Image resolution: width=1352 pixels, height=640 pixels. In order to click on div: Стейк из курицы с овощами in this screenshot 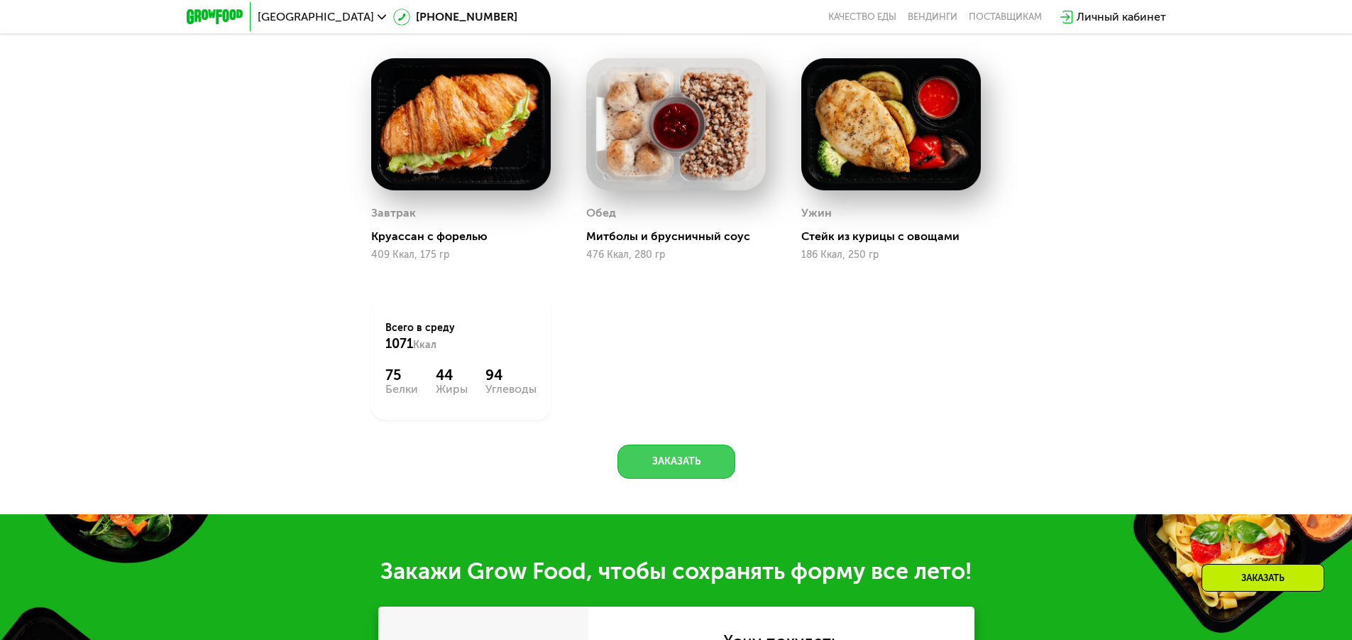, I will do `click(897, 236)`.